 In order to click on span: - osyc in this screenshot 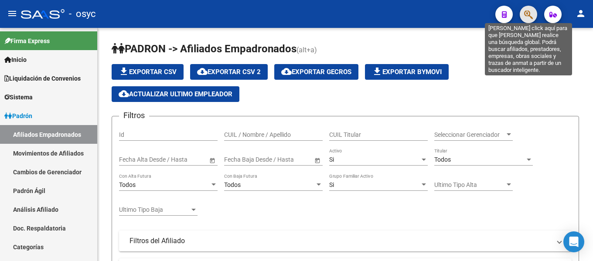, I will do `click(82, 14)`.